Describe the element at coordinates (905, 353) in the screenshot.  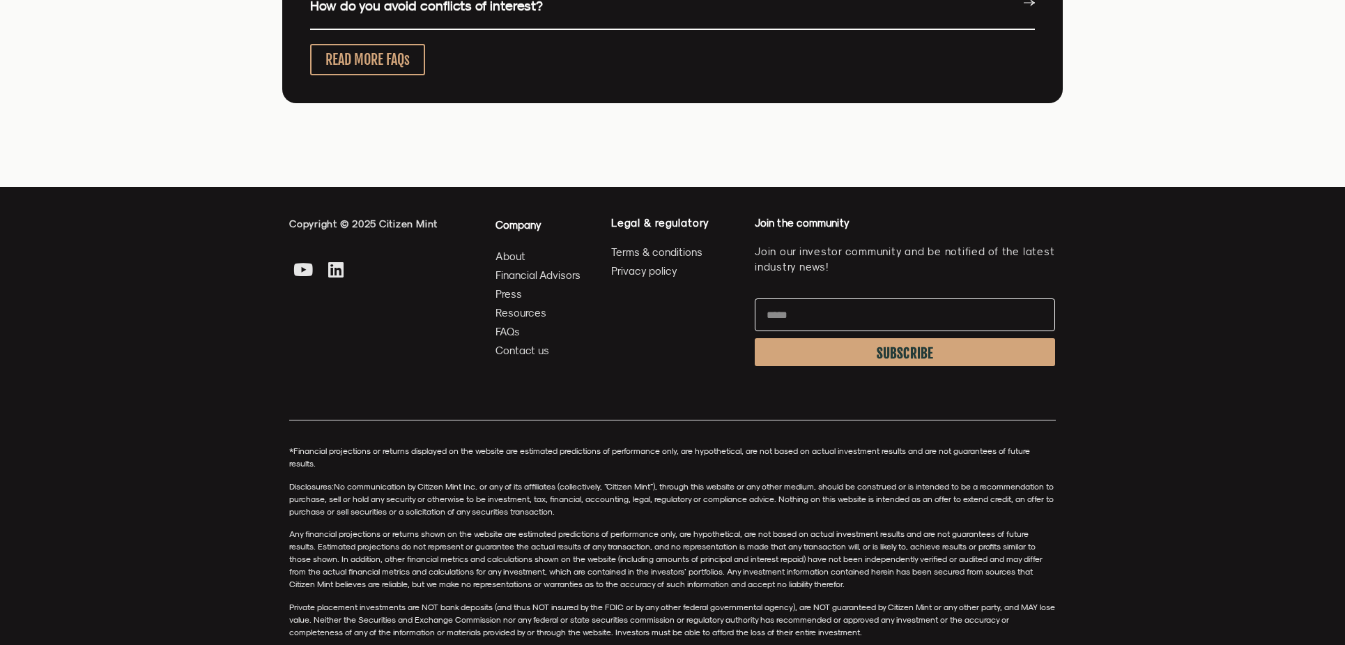
I see `span: SUBSCRIBE` at that location.